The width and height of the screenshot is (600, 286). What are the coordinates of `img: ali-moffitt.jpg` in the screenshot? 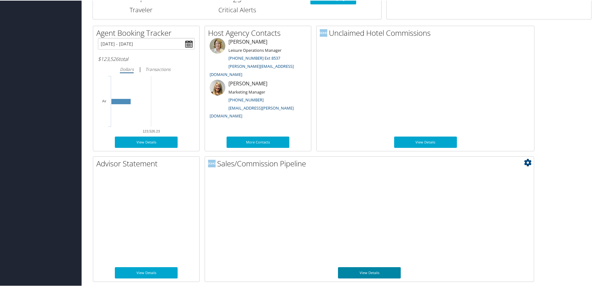 It's located at (217, 87).